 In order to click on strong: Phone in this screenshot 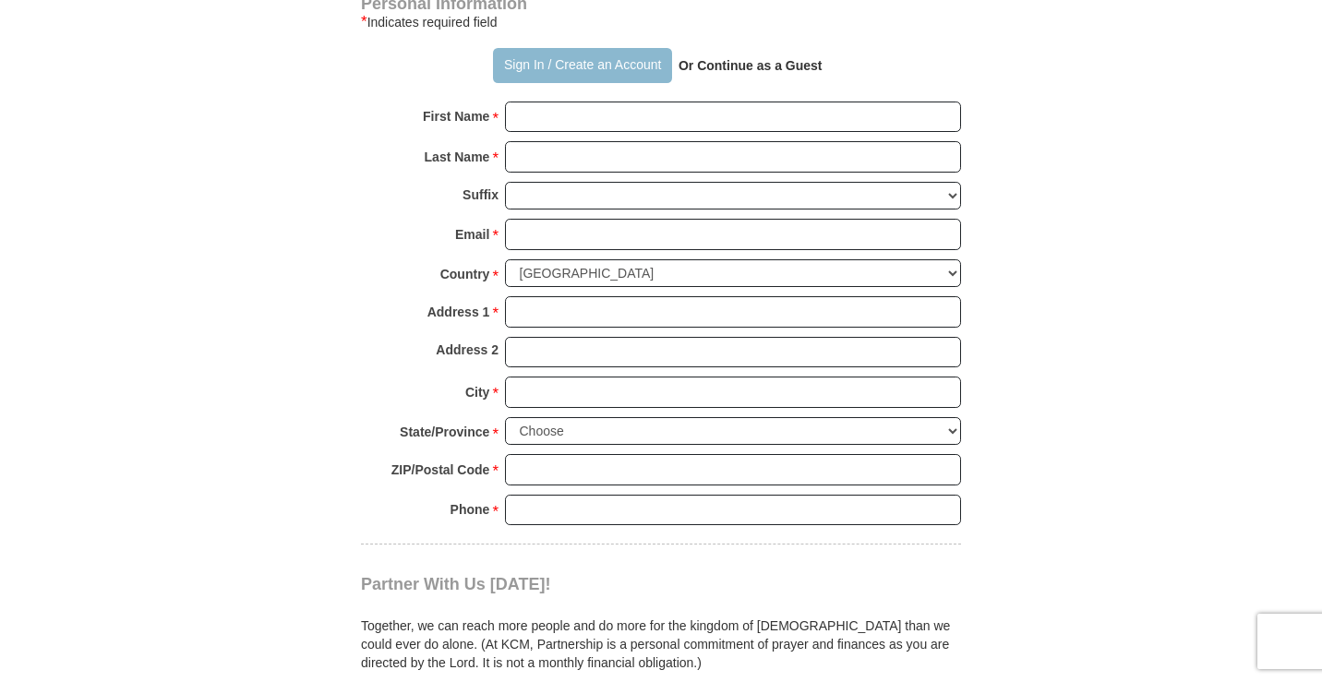, I will do `click(470, 509)`.